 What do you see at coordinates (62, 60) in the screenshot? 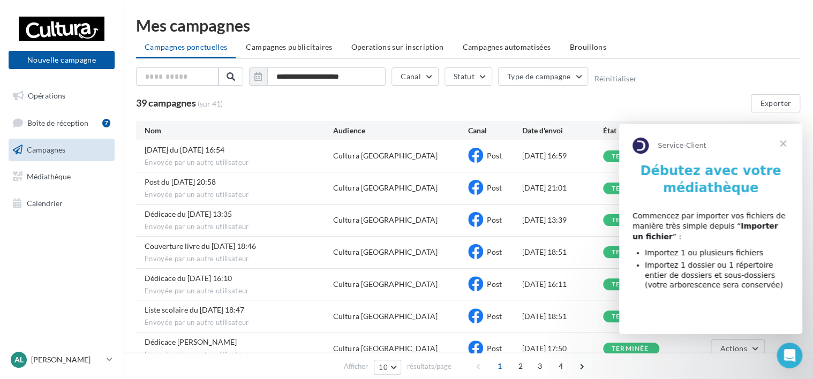
I see `button: Nouvelle campagne` at bounding box center [62, 60].